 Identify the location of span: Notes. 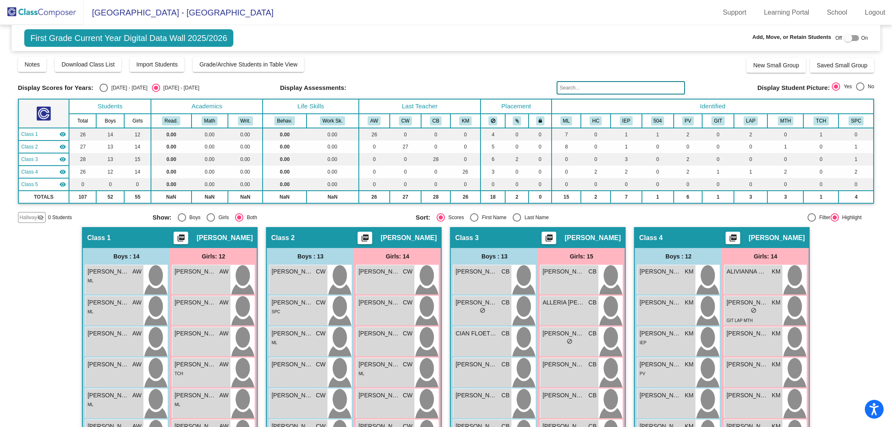
(32, 64).